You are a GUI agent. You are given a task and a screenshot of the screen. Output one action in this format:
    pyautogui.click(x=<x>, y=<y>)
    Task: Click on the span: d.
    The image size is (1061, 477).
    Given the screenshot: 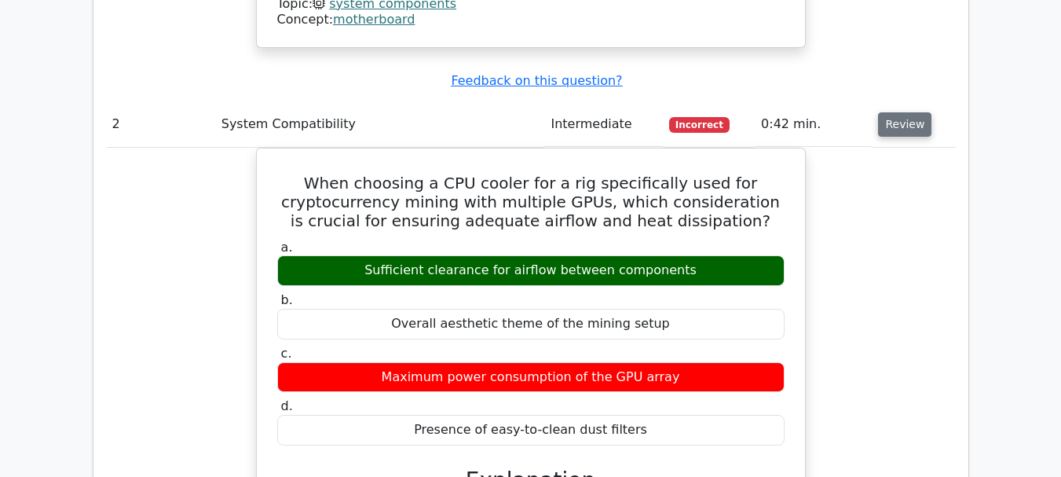 What is the action you would take?
    pyautogui.click(x=287, y=405)
    